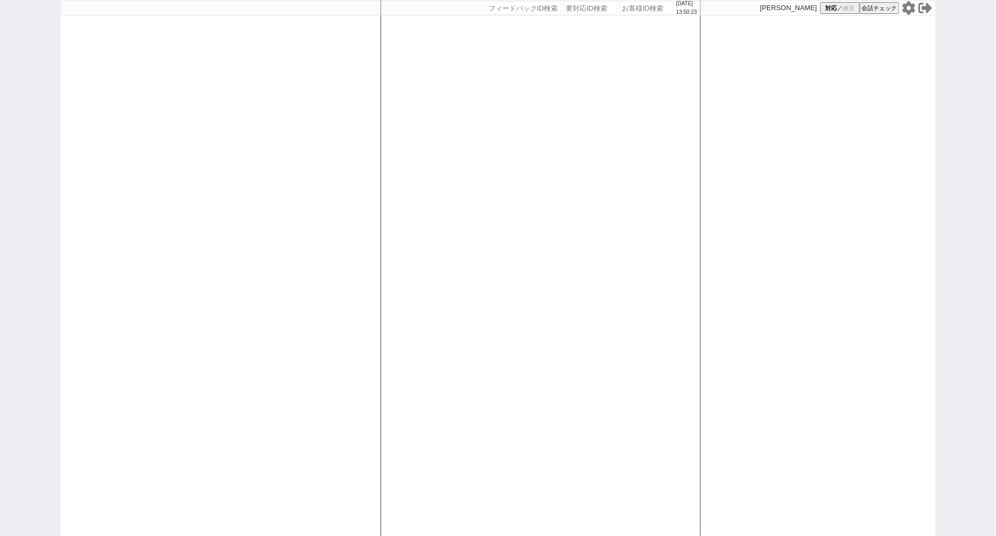 This screenshot has width=996, height=536. What do you see at coordinates (831, 8) in the screenshot?
I see `span: 対応` at bounding box center [831, 8].